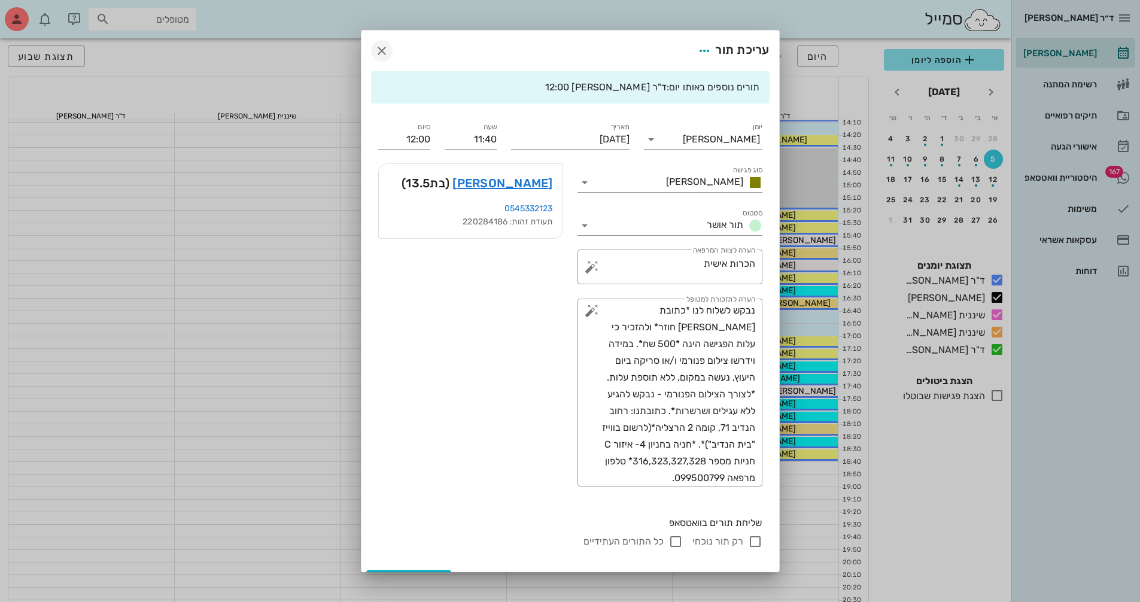  I want to click on label: הערה לתזכורת למטופל, so click(721, 299).